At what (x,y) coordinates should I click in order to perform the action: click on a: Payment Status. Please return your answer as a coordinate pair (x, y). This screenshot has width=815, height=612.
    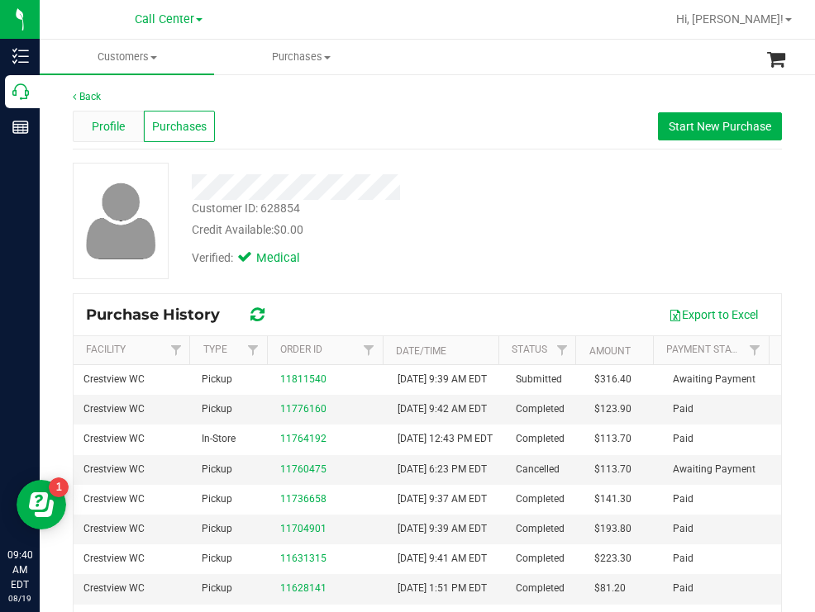
    Looking at the image, I should click on (707, 349).